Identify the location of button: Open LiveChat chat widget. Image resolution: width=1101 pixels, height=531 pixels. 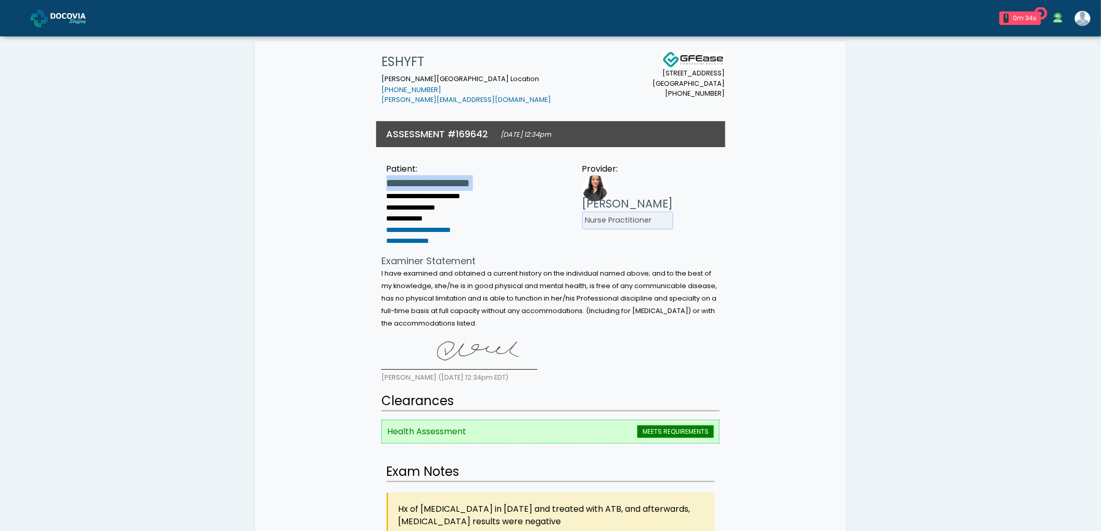
(24, 20).